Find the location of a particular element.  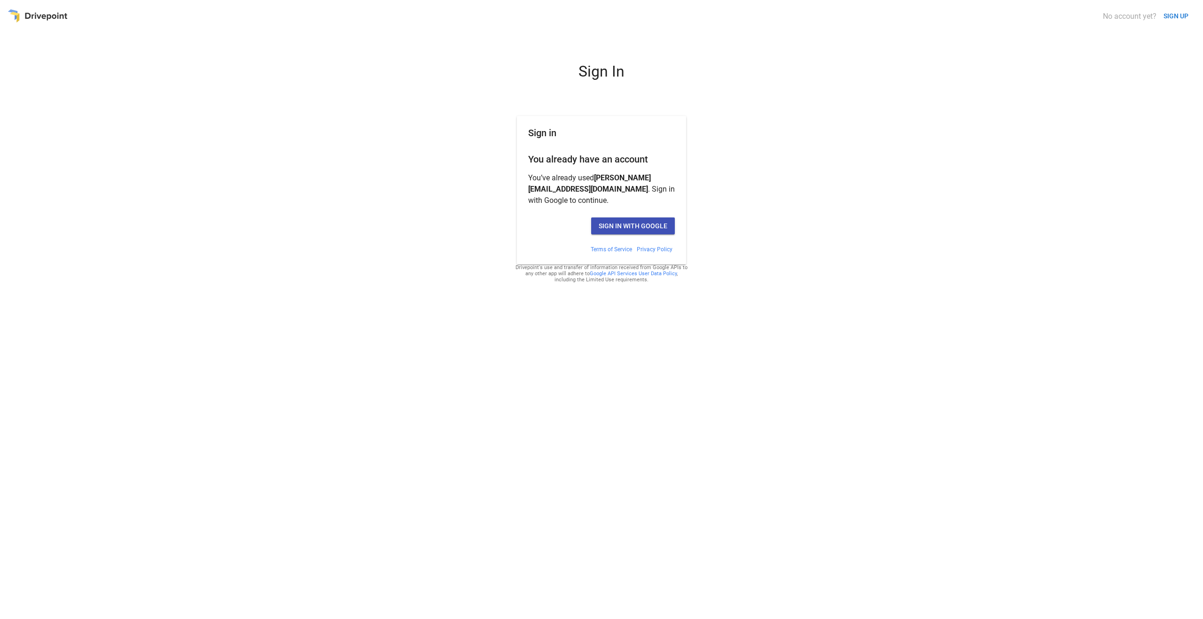

button: Sign in with Google is located at coordinates (633, 226).